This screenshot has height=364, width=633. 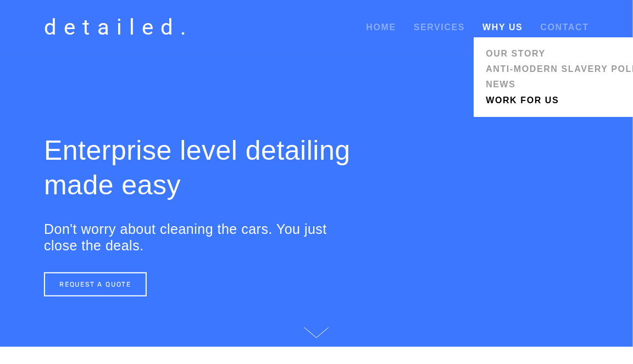 What do you see at coordinates (381, 27) in the screenshot?
I see `a: Home` at bounding box center [381, 27].